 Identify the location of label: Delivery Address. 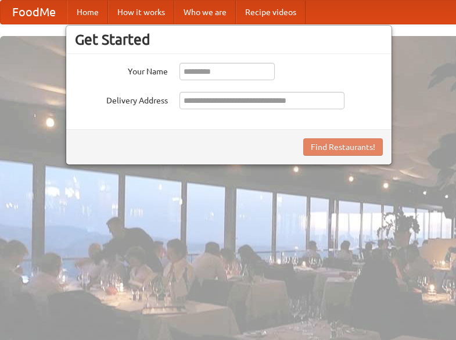
(121, 99).